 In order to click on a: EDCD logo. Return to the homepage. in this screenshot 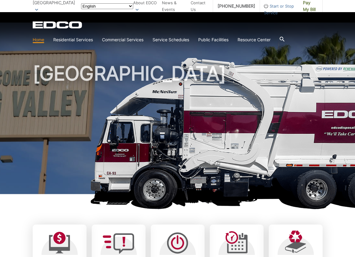, I will do `click(58, 25)`.